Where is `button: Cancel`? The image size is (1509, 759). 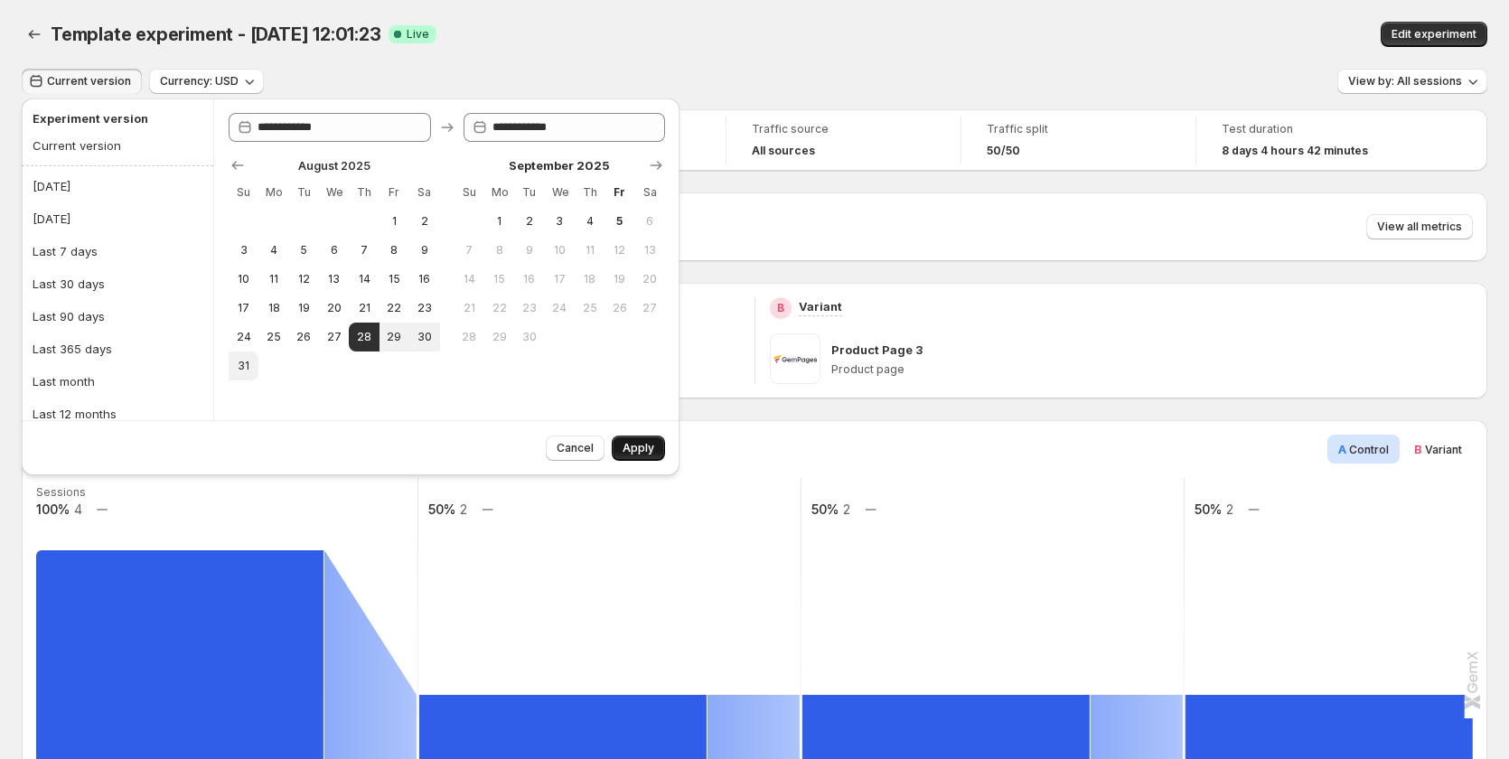 button: Cancel is located at coordinates (575, 448).